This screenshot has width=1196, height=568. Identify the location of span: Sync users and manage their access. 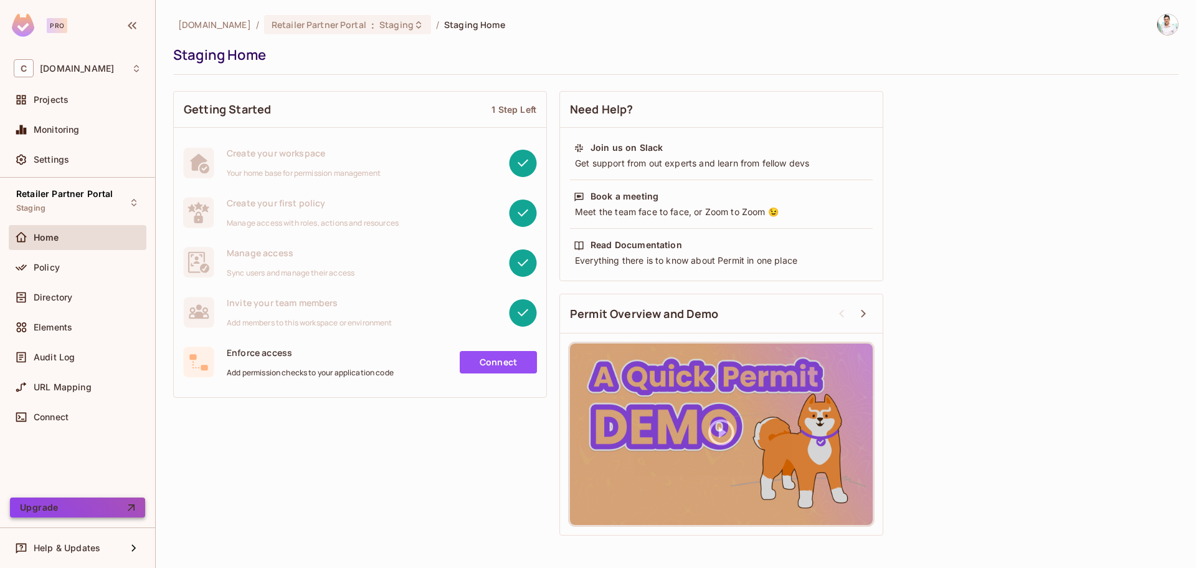
(290, 273).